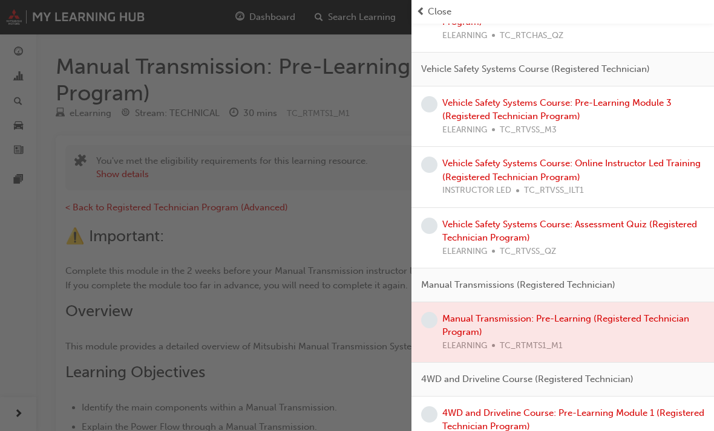 The image size is (714, 431). Describe the element at coordinates (528, 252) in the screenshot. I see `span: TC_RTVSS_QZ` at that location.